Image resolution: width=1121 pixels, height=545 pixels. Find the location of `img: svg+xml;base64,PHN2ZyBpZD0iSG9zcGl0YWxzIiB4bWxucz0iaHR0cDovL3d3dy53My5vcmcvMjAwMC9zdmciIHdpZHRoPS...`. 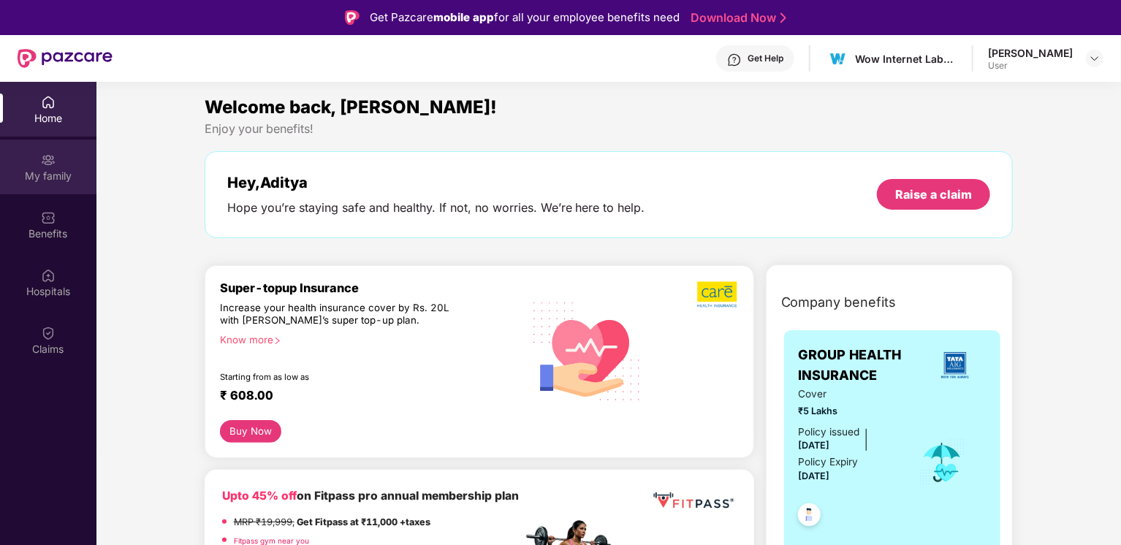

img: svg+xml;base64,PHN2ZyBpZD0iSG9zcGl0YWxzIiB4bWxucz0iaHR0cDovL3d3dy53My5vcmcvMjAwMC9zdmciIHdpZHRoPS... is located at coordinates (48, 275).